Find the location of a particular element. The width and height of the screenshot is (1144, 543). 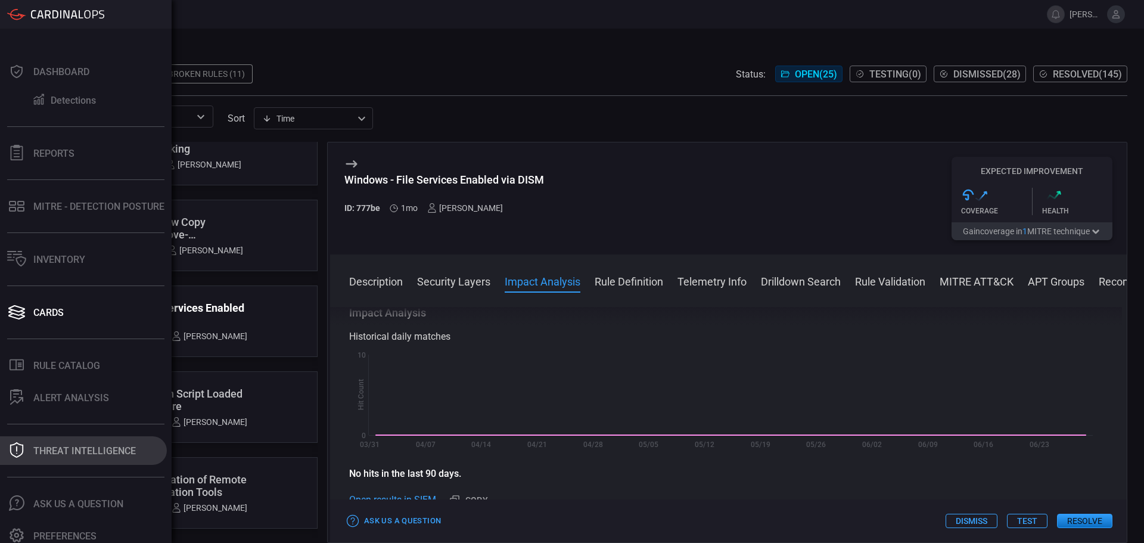

button: Security Layers is located at coordinates (454, 281).